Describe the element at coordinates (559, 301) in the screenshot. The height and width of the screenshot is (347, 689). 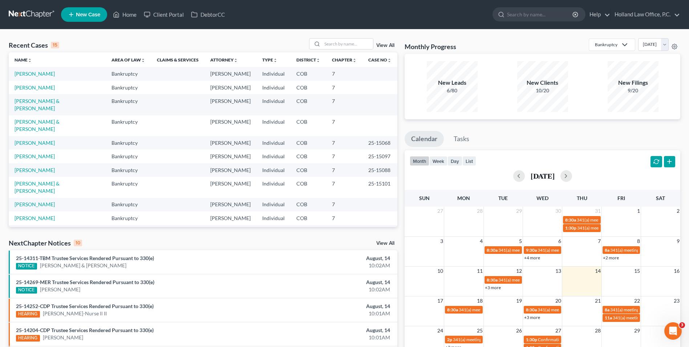
I see `span: 20` at that location.